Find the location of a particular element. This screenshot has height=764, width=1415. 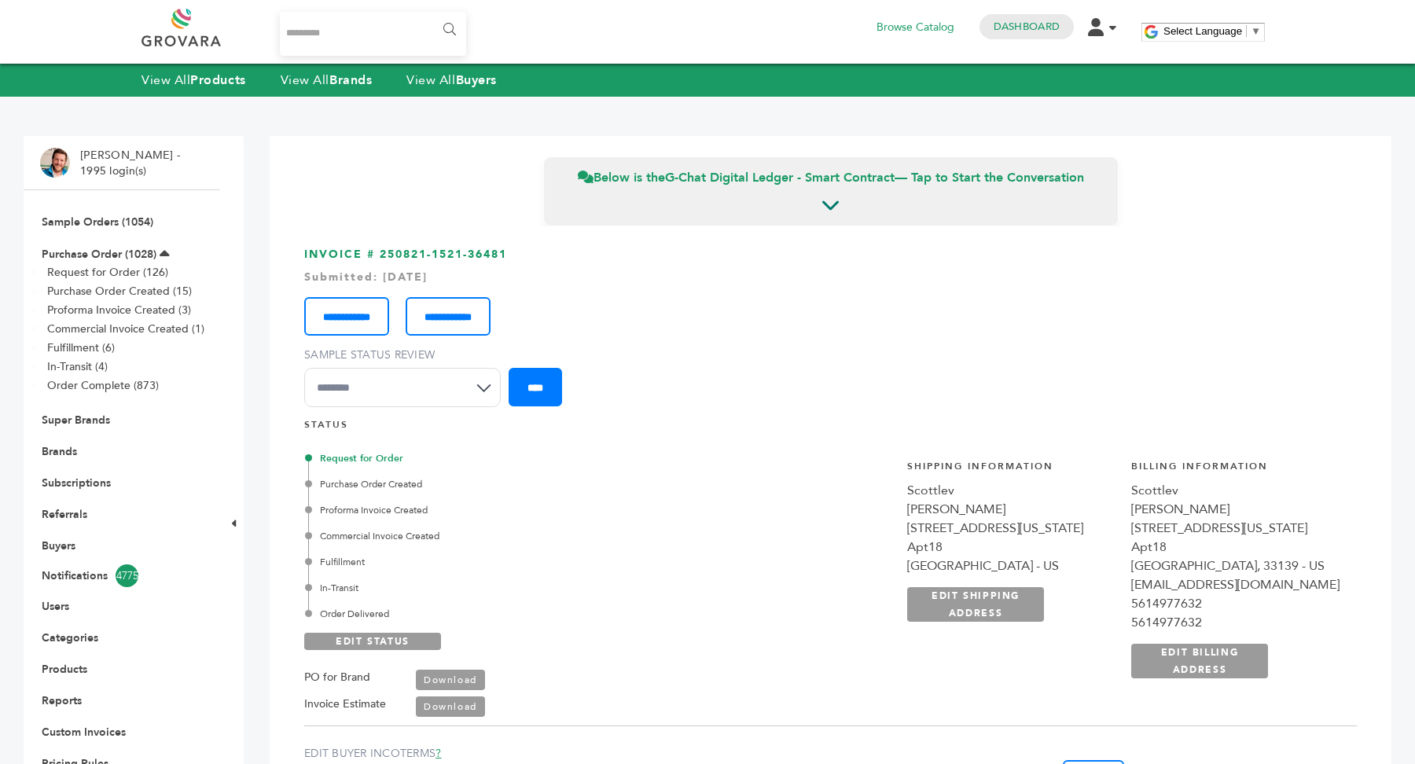

a: Select Language​ is located at coordinates (1213, 31).